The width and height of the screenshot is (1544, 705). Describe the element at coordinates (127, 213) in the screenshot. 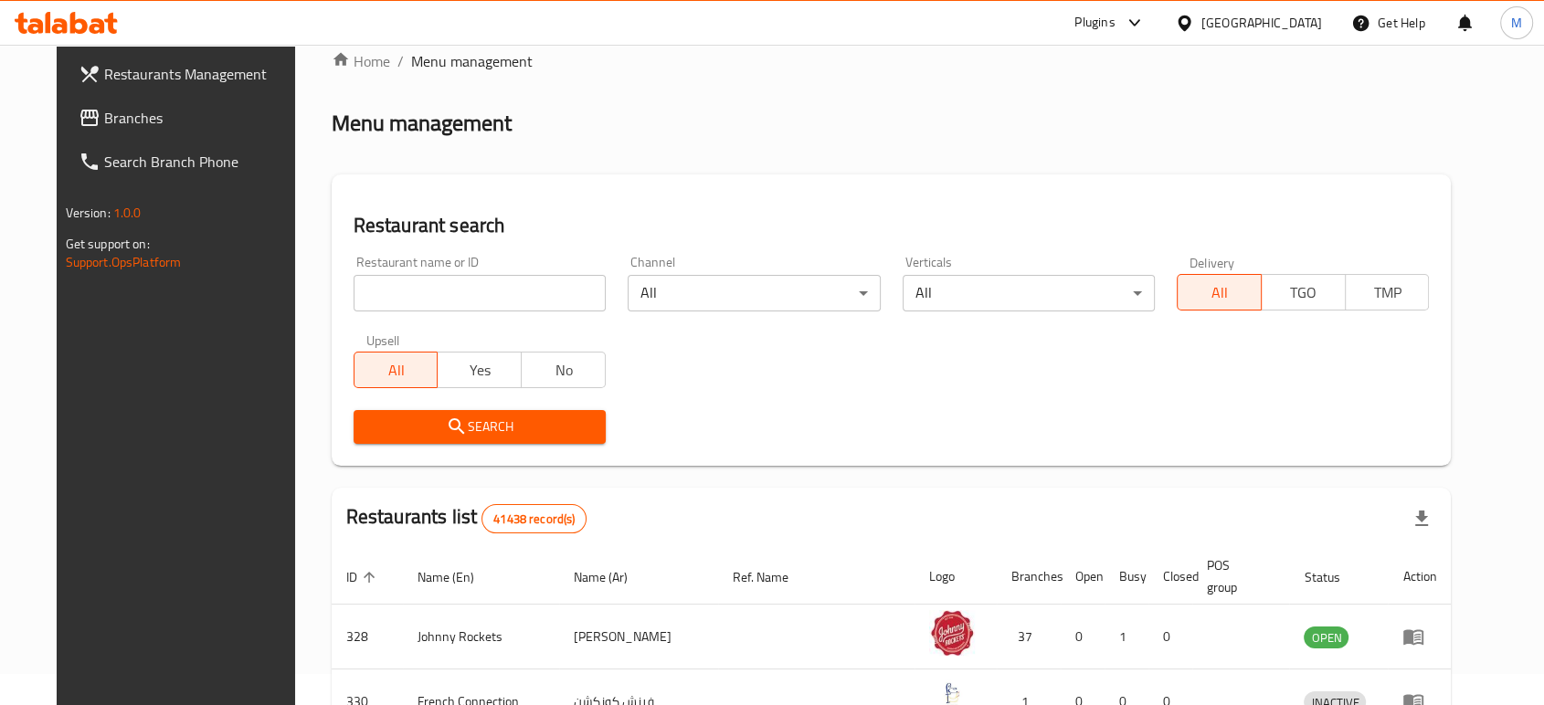

I see `span: 1.0.0` at that location.